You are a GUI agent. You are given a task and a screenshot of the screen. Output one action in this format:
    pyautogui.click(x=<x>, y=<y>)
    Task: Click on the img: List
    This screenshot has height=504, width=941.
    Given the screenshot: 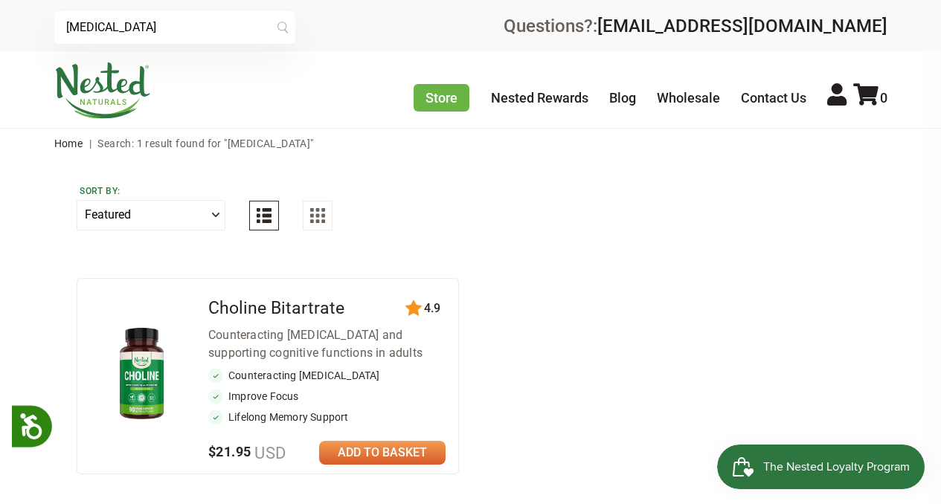 What is the action you would take?
    pyautogui.click(x=264, y=216)
    